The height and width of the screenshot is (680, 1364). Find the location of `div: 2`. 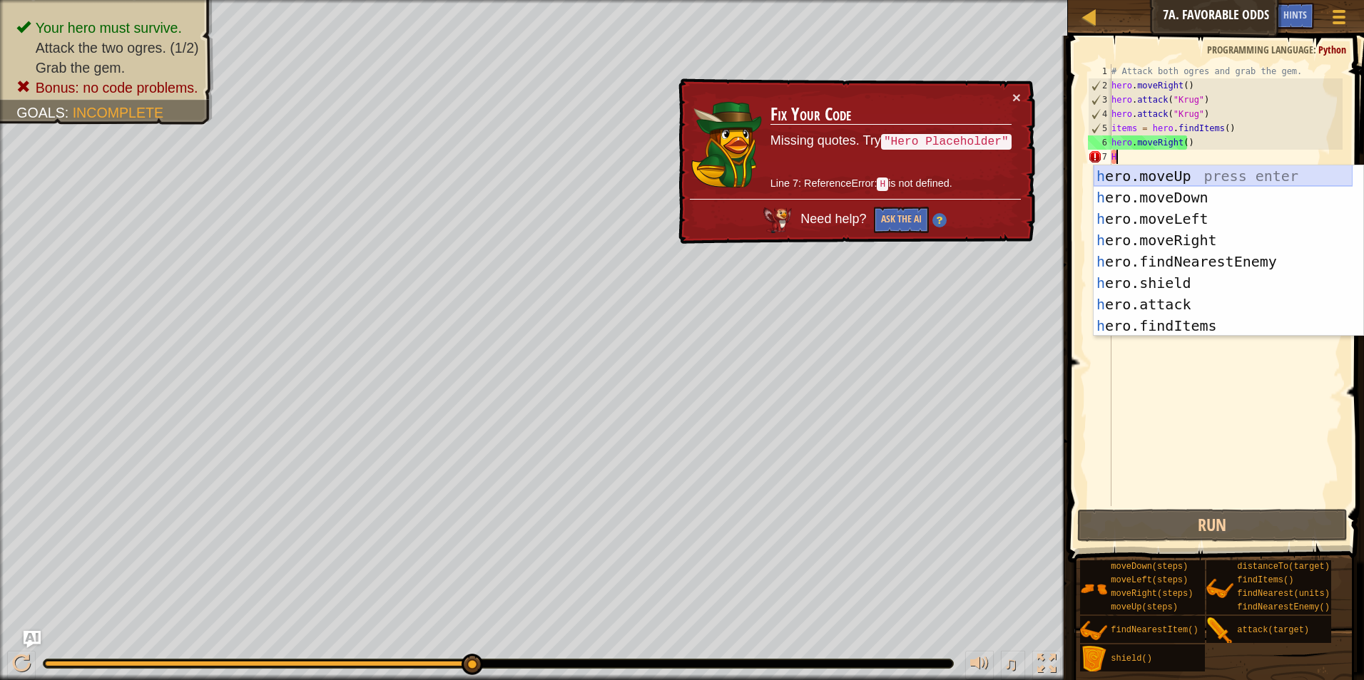

div: 2 is located at coordinates (1100, 86).